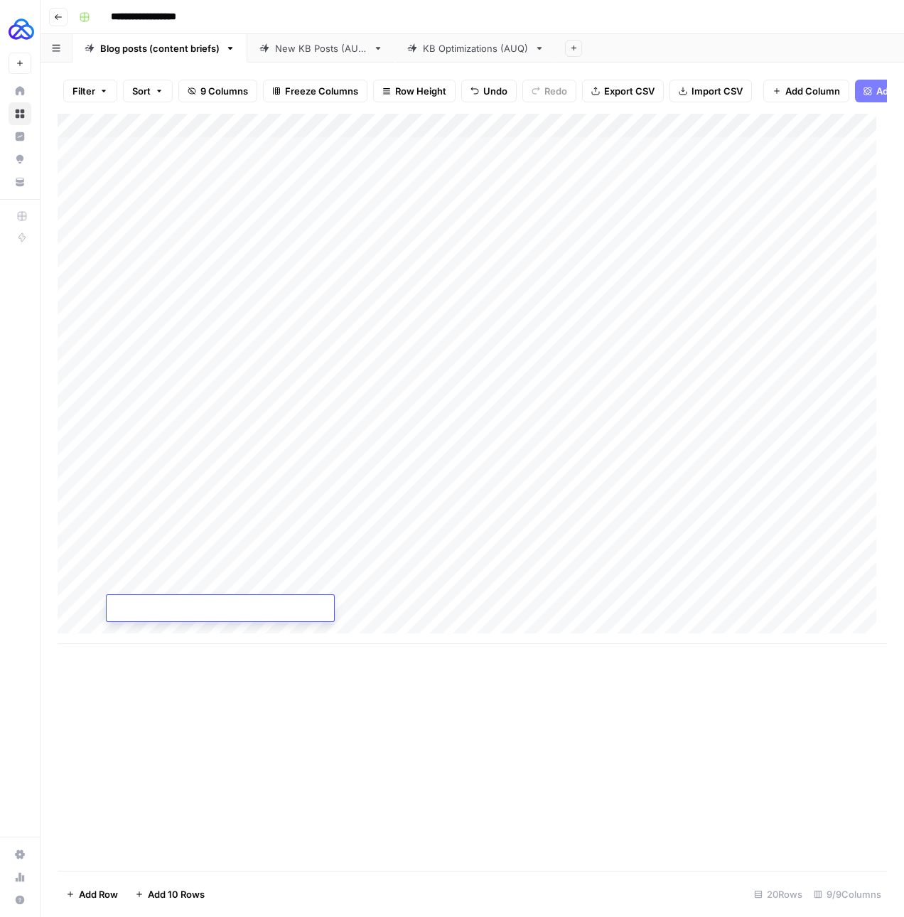 The width and height of the screenshot is (904, 917). I want to click on button: Freeze Columns, so click(315, 91).